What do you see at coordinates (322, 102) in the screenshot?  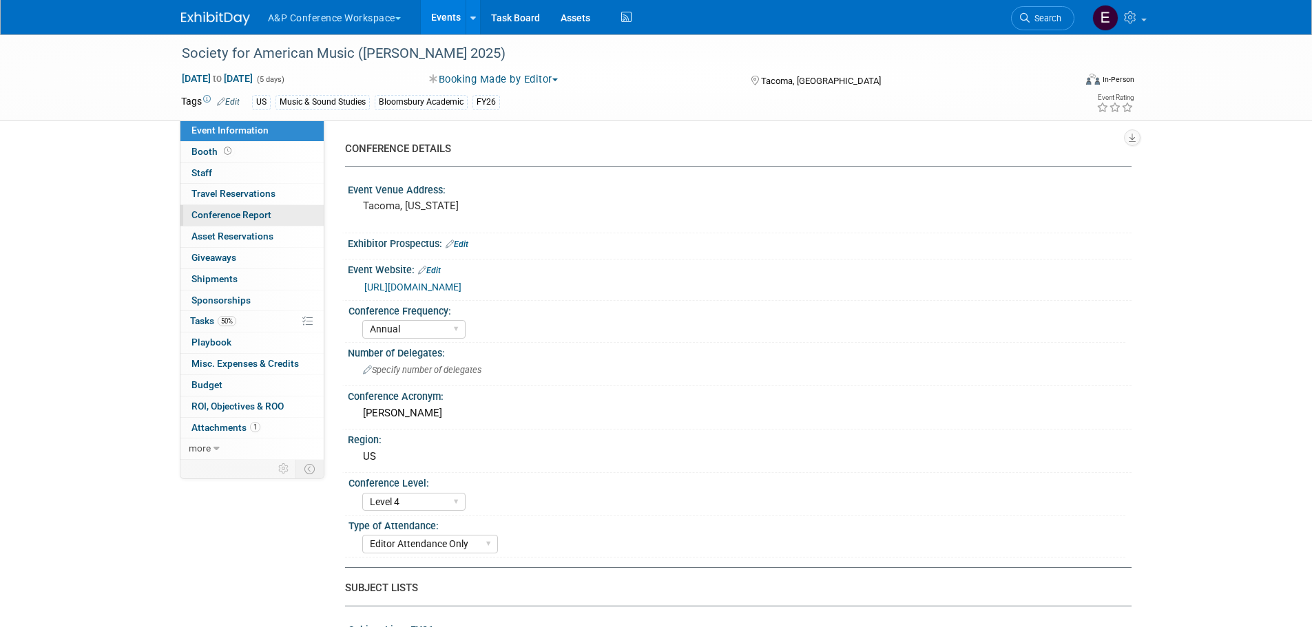 I see `div: Music & Sound Studies` at bounding box center [322, 102].